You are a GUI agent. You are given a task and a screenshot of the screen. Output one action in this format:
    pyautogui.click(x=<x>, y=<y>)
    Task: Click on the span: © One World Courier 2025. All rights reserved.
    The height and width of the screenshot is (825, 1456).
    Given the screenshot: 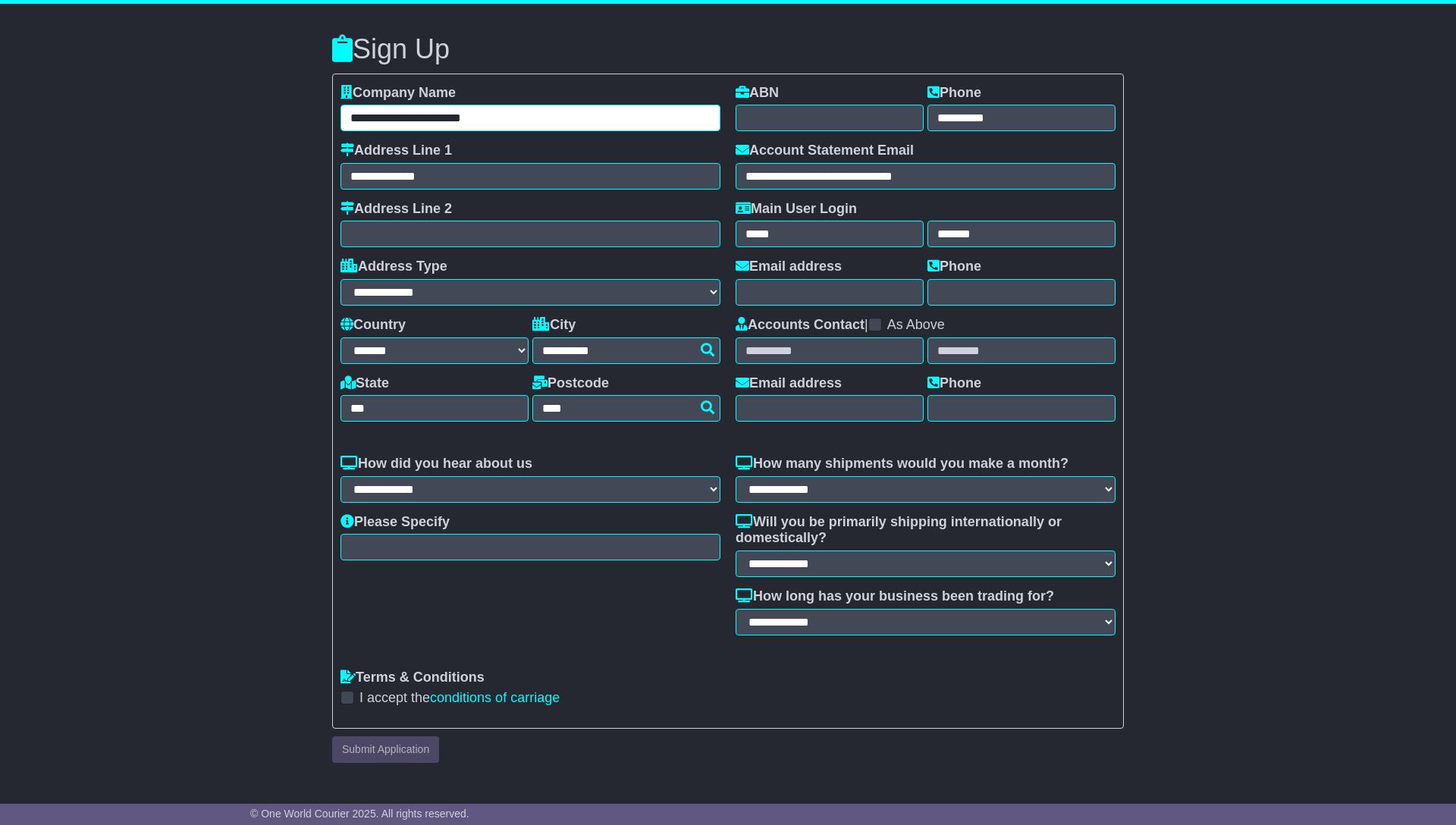 What is the action you would take?
    pyautogui.click(x=360, y=814)
    